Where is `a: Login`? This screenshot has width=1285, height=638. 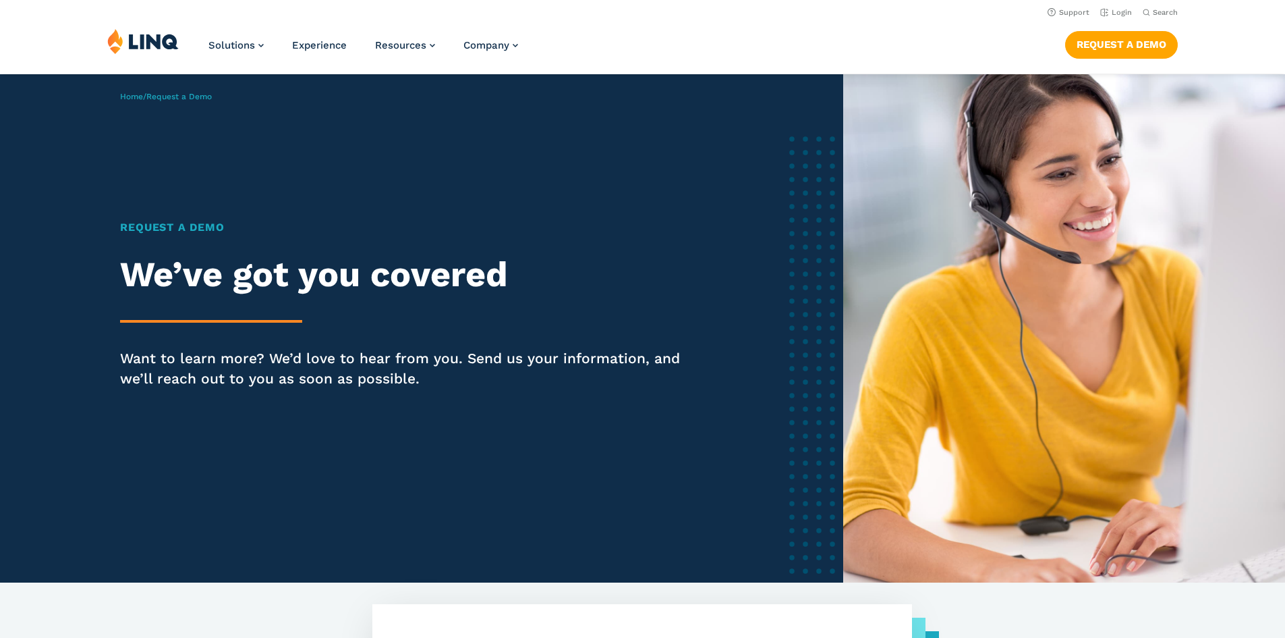 a: Login is located at coordinates (1116, 12).